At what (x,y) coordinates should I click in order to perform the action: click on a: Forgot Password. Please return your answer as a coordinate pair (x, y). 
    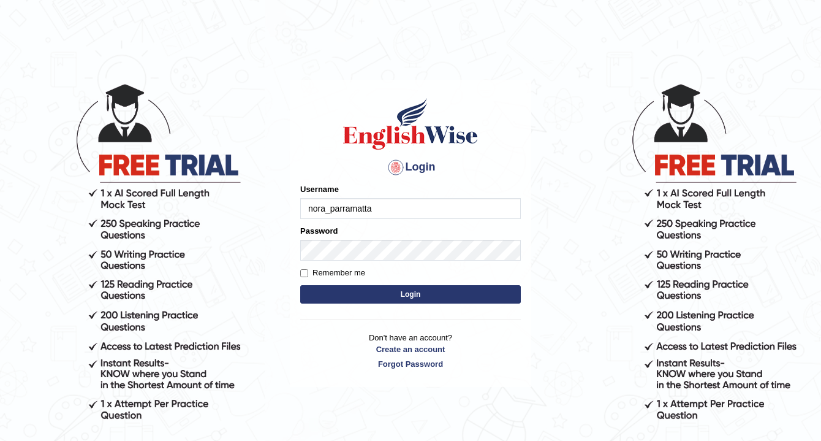
    Looking at the image, I should click on (411, 363).